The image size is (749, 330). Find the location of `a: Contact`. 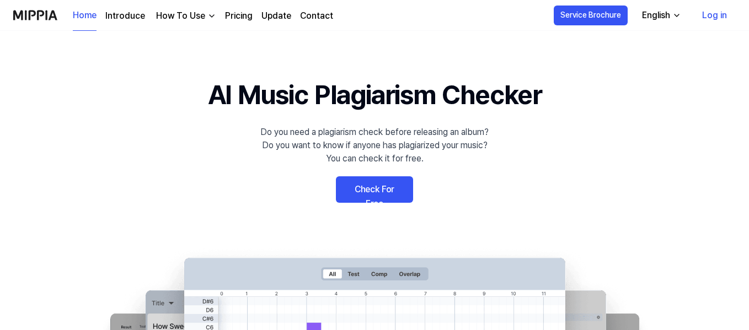

a: Contact is located at coordinates (316, 16).